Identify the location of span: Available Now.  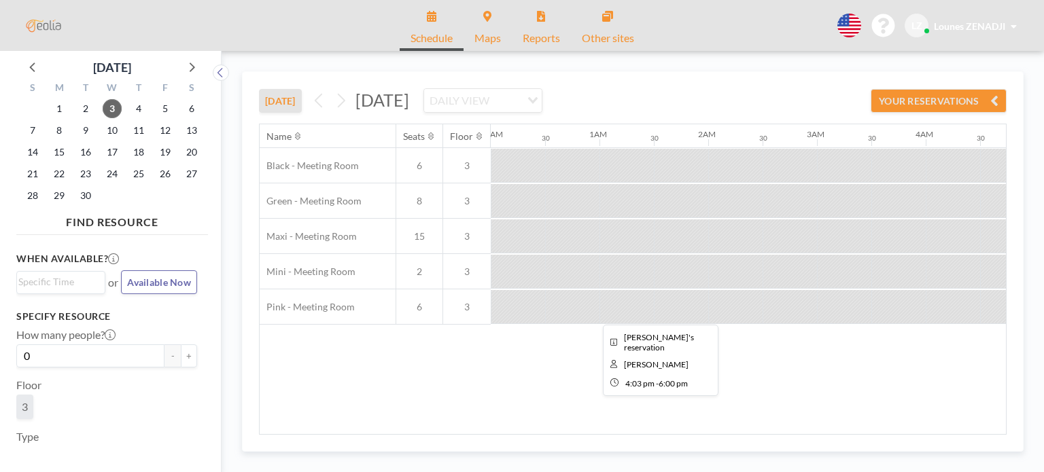
(159, 282).